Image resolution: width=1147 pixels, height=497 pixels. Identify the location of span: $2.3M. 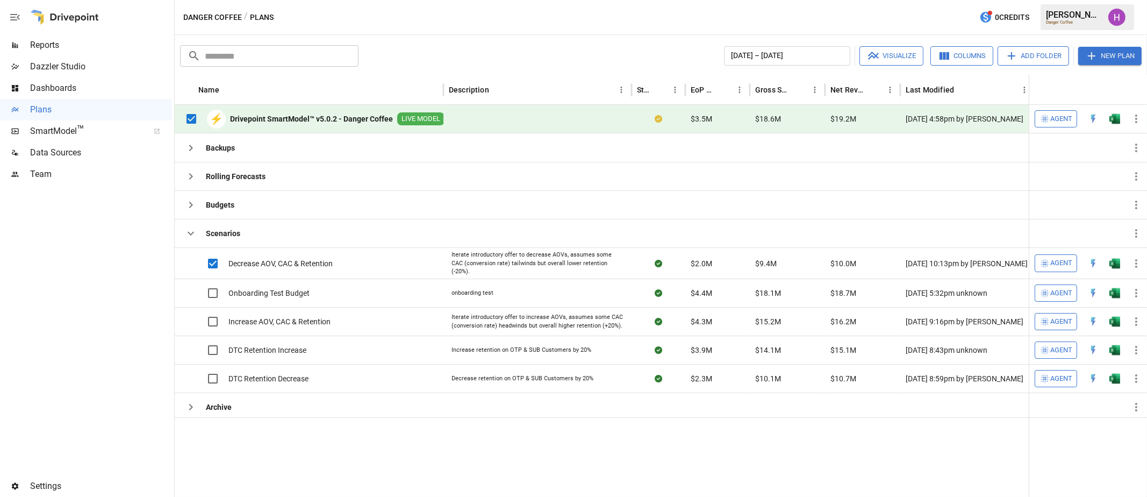
(701, 378).